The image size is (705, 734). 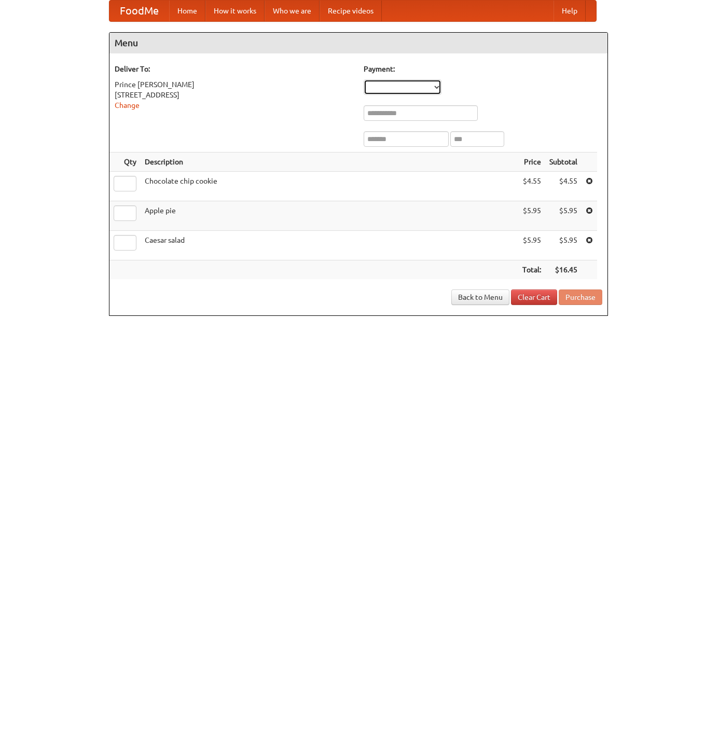 What do you see at coordinates (125, 162) in the screenshot?
I see `th: Qty` at bounding box center [125, 162].